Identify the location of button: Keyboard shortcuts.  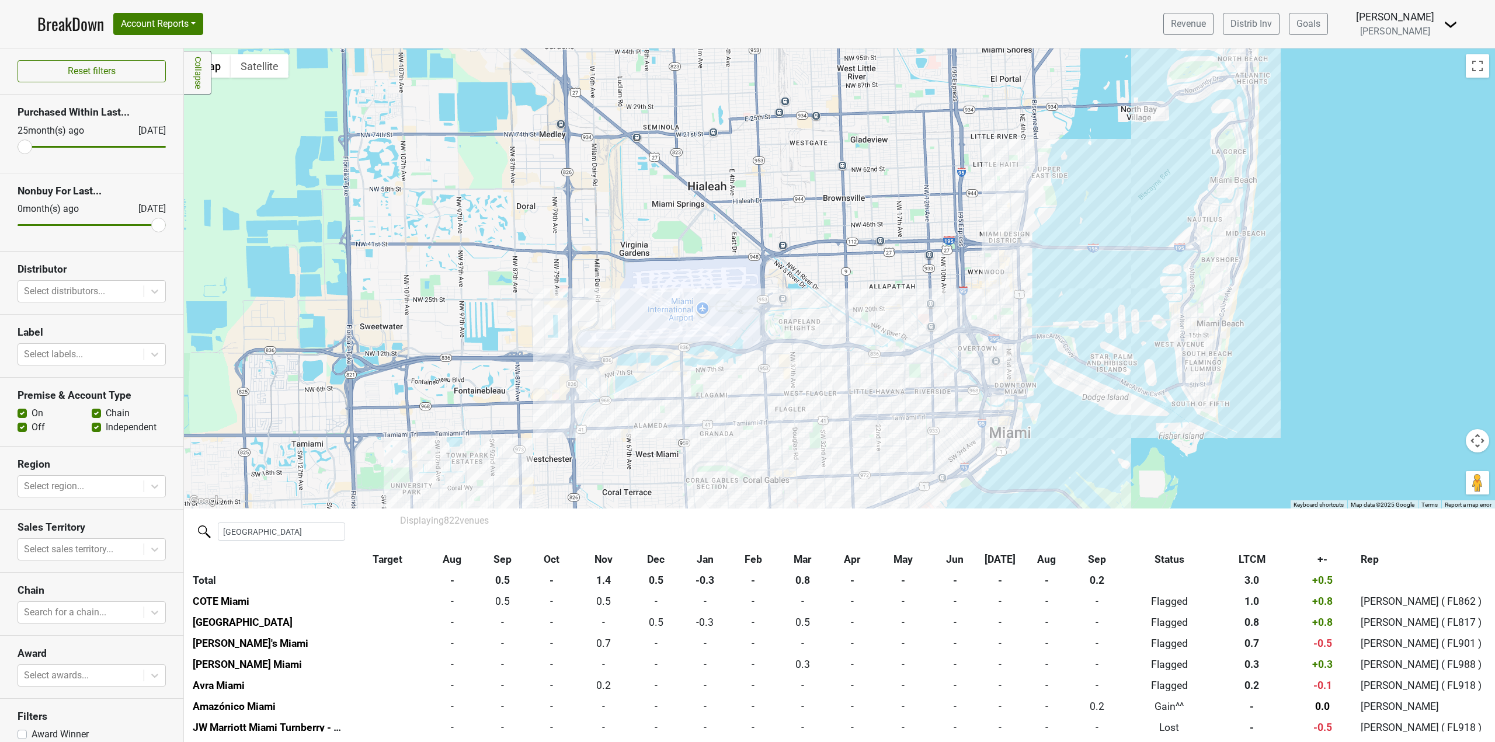
(1319, 505).